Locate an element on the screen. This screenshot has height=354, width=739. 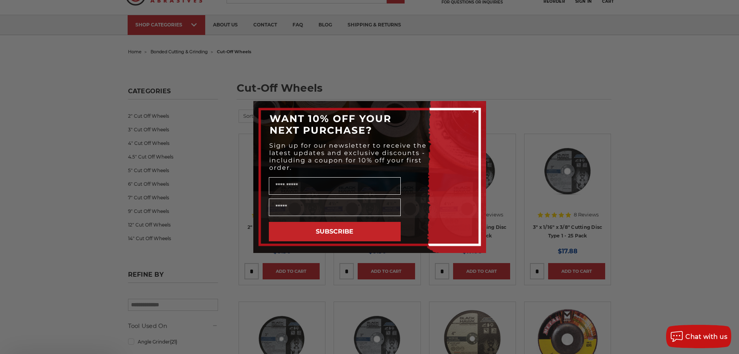
span: WANT 10% OFF YOUR NEXT PURCHASE? is located at coordinates (331, 124).